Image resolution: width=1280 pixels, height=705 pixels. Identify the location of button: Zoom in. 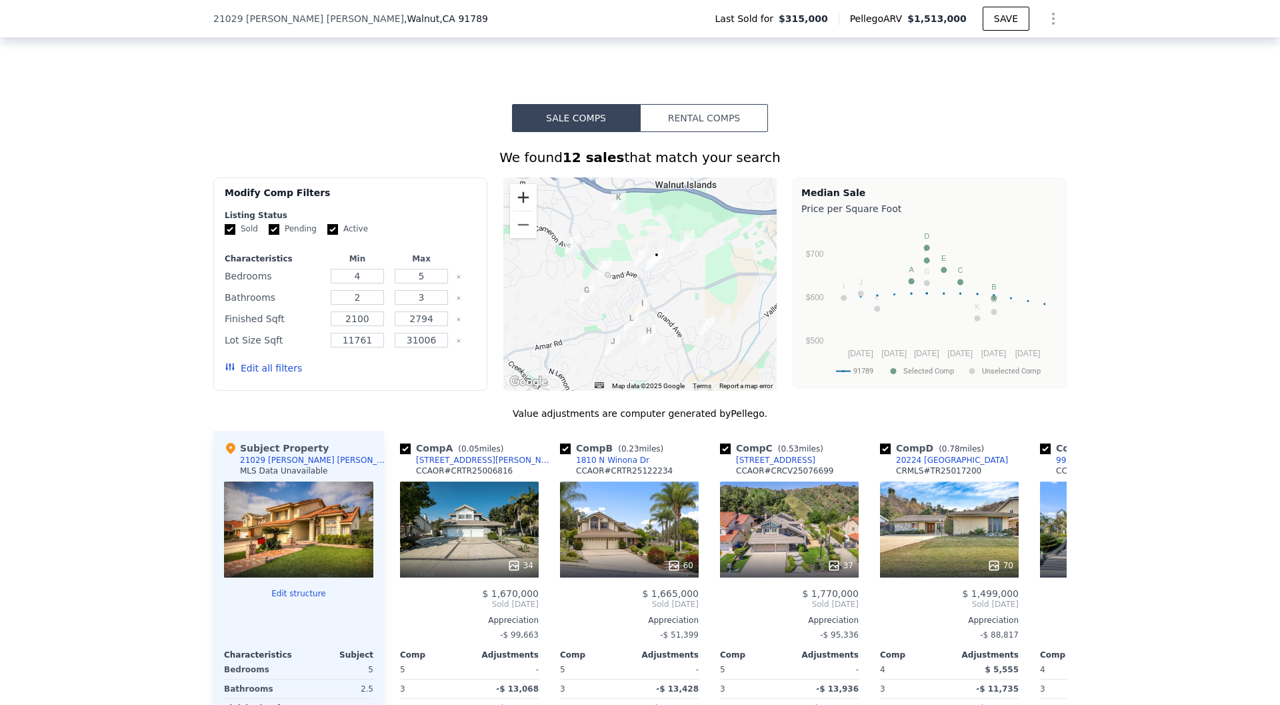
(523, 197).